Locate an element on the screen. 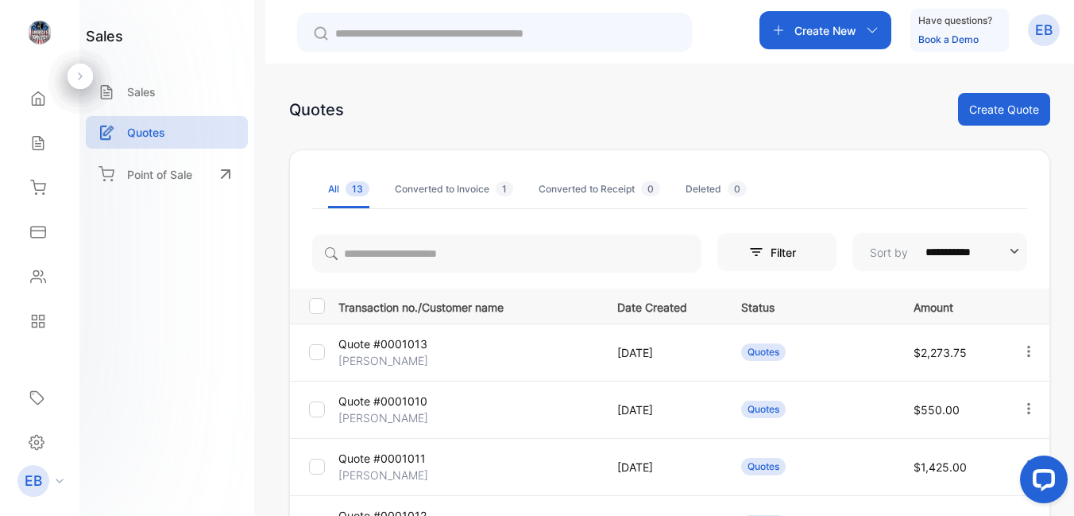  img: logo is located at coordinates (40, 33).